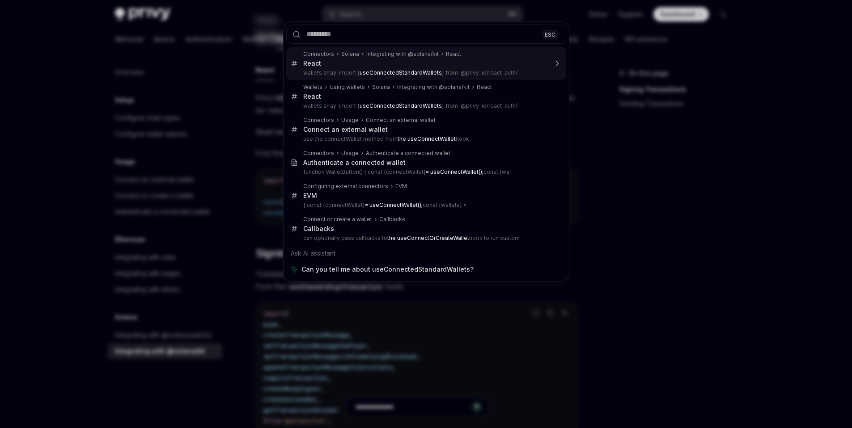 This screenshot has width=852, height=428. What do you see at coordinates (313, 87) in the screenshot?
I see `div: Wallets` at bounding box center [313, 87].